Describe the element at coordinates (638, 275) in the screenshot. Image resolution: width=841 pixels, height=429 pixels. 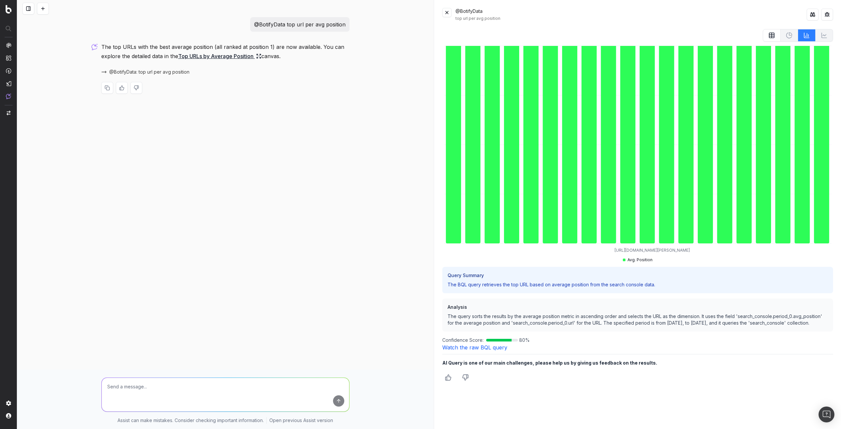
I see `h3: Query Summary` at that location.